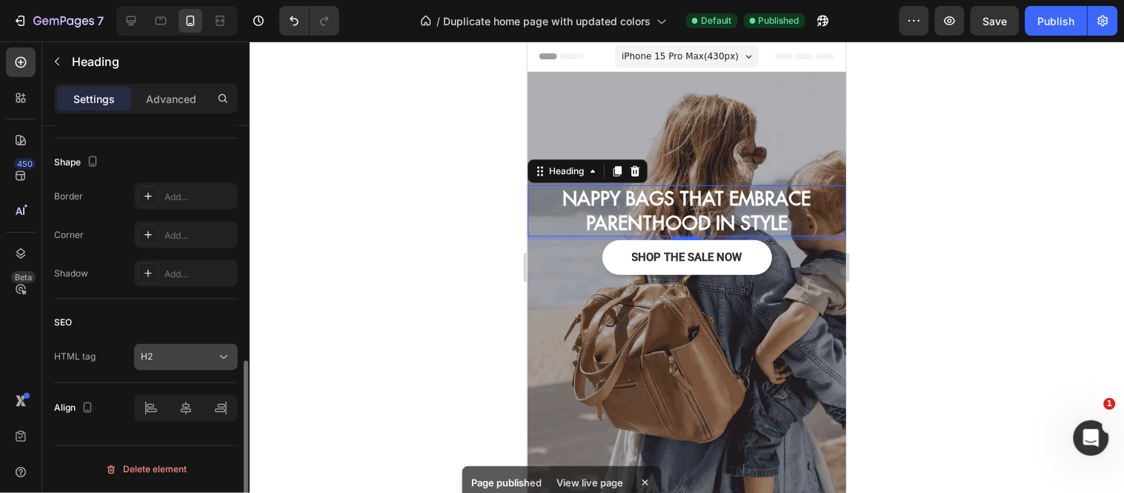  What do you see at coordinates (159, 216) in the screenshot?
I see `p: SHOP THE SALE NOW` at bounding box center [159, 216].